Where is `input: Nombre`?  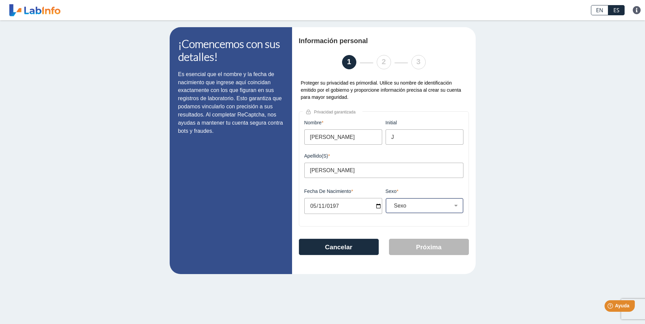
input: Nombre is located at coordinates (343, 137).